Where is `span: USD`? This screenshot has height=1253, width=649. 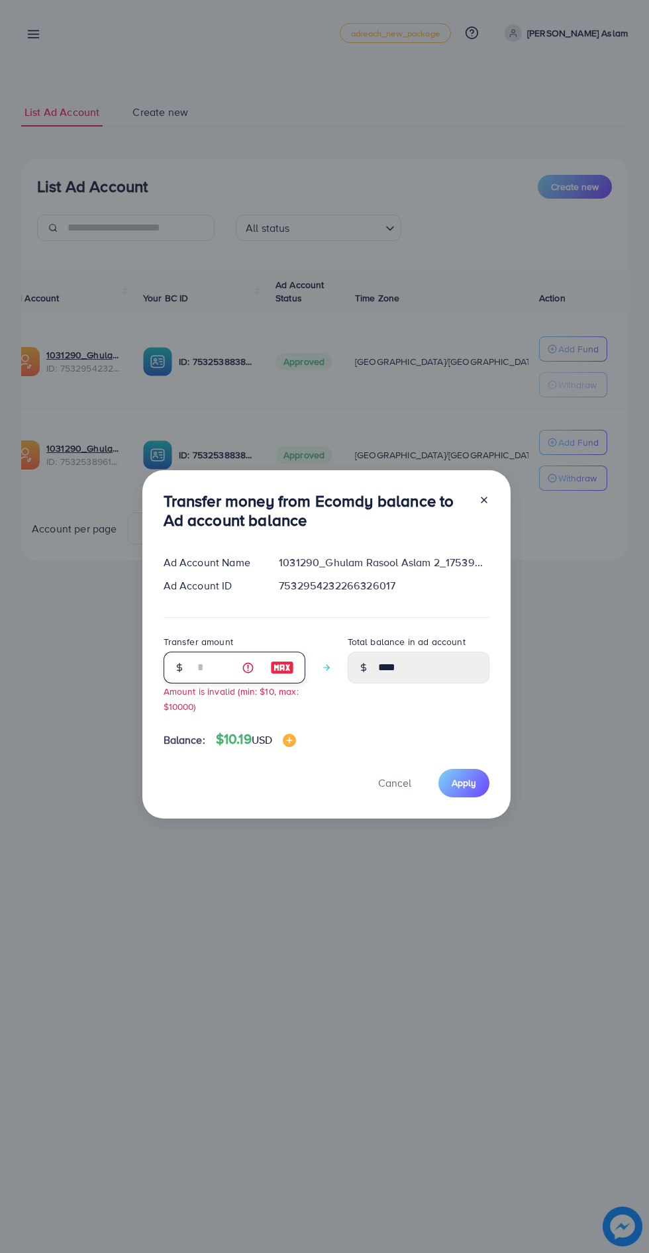 span: USD is located at coordinates (262, 740).